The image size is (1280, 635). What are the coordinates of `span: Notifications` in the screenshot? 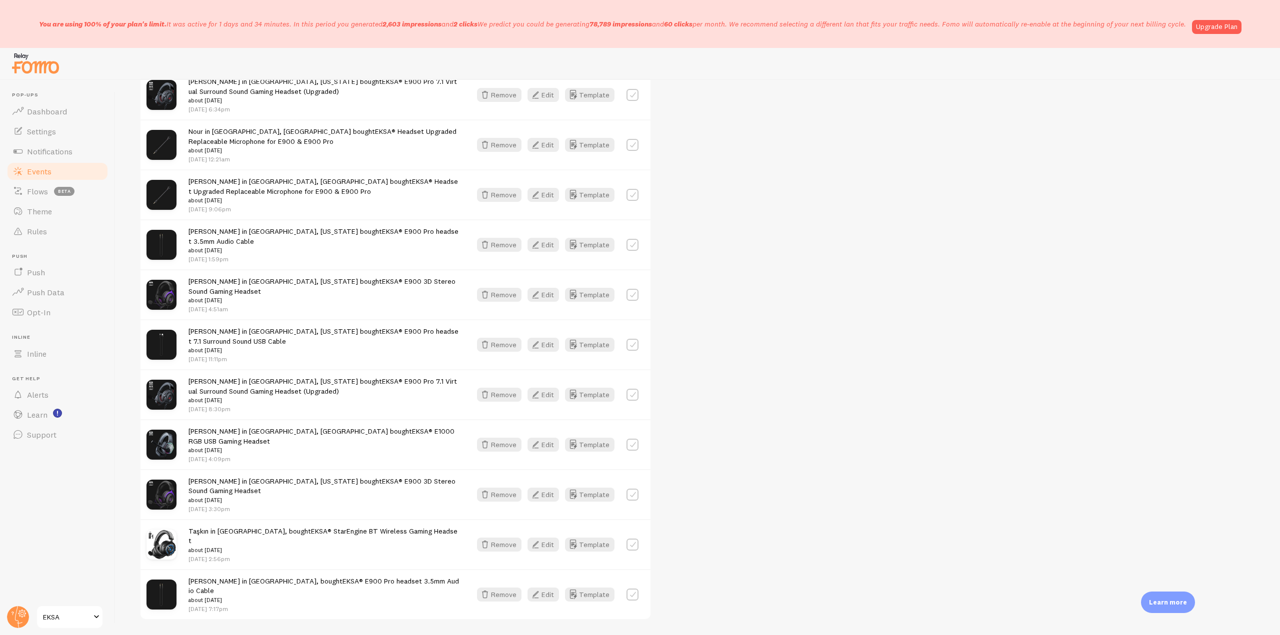 It's located at (49, 151).